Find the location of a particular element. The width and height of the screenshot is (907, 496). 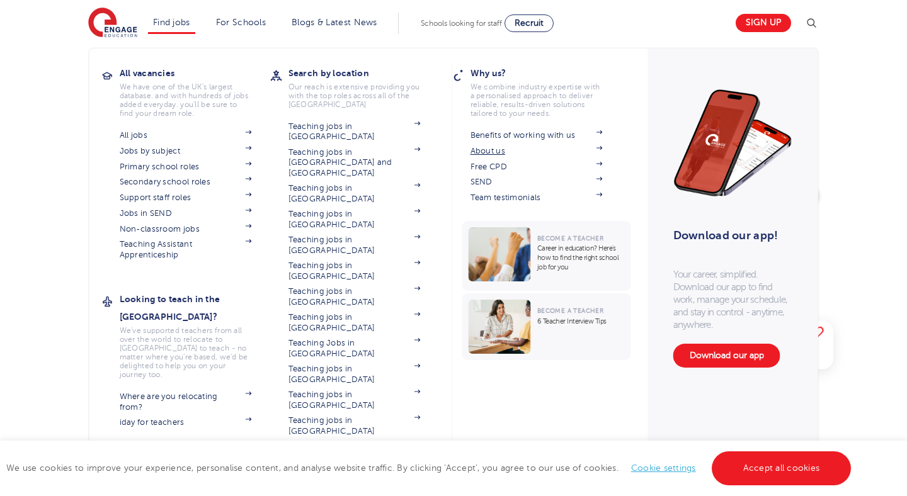

a: Support staff roles is located at coordinates (186, 198).